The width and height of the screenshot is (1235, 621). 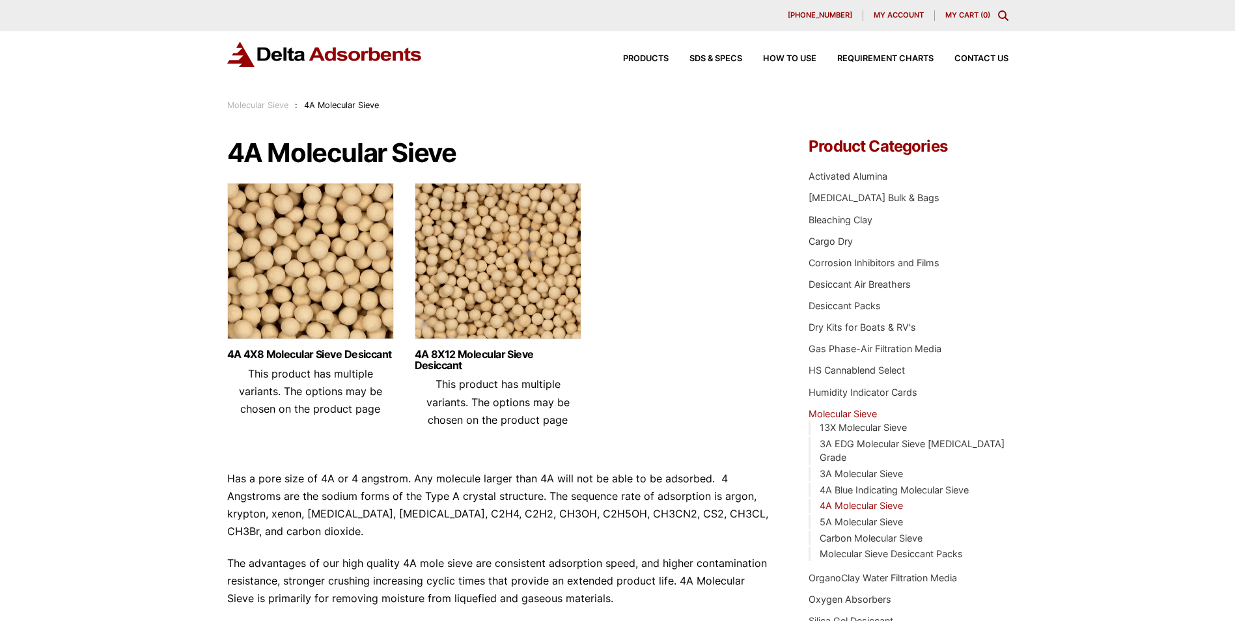 What do you see at coordinates (705, 59) in the screenshot?
I see `a: SDS & SPECS` at bounding box center [705, 59].